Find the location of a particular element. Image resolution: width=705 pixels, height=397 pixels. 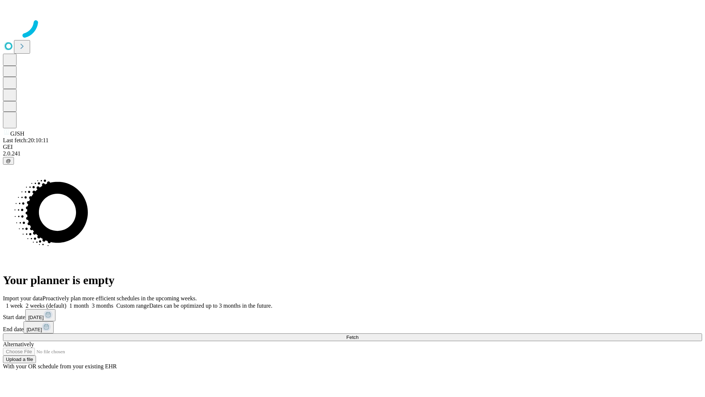

div: End date is located at coordinates (353, 327).